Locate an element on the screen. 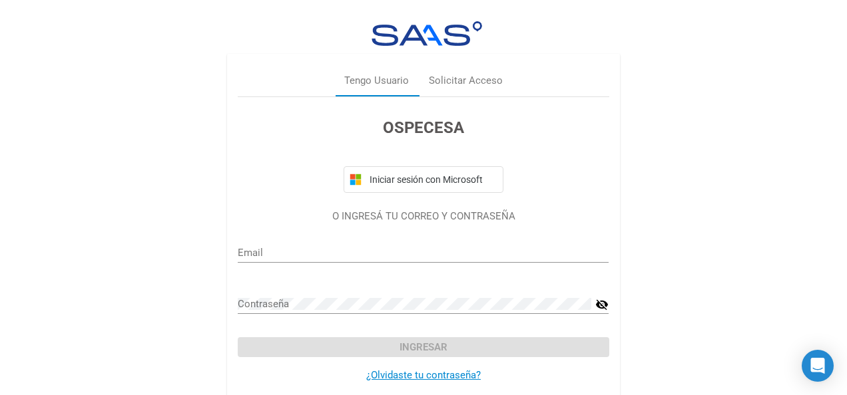  h3: OSPECESA is located at coordinates (423, 128).